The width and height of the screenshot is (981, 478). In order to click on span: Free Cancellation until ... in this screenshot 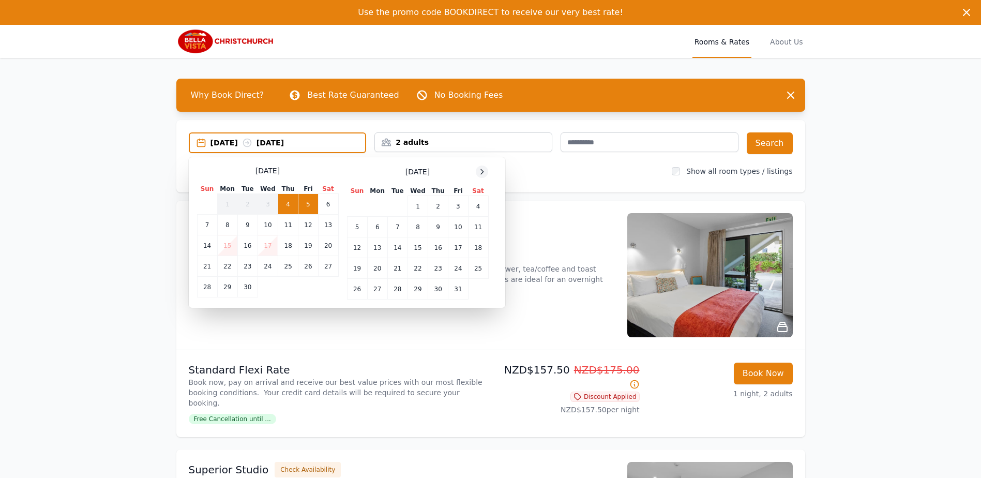, I will do `click(232, 419)`.